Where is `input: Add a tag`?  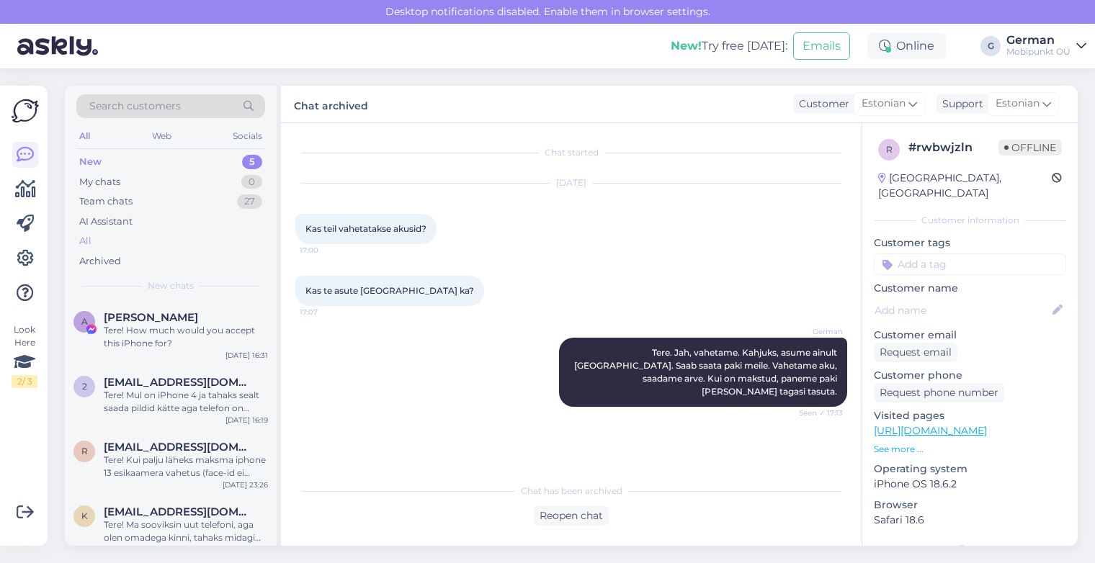 input: Add a tag is located at coordinates (969, 264).